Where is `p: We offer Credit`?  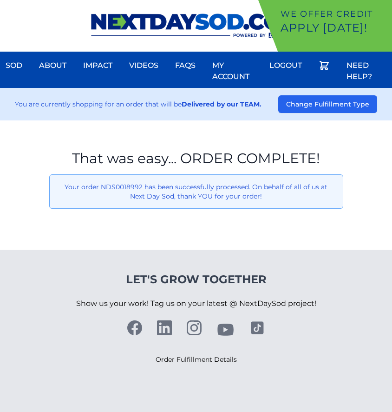 p: We offer Credit is located at coordinates (334, 14).